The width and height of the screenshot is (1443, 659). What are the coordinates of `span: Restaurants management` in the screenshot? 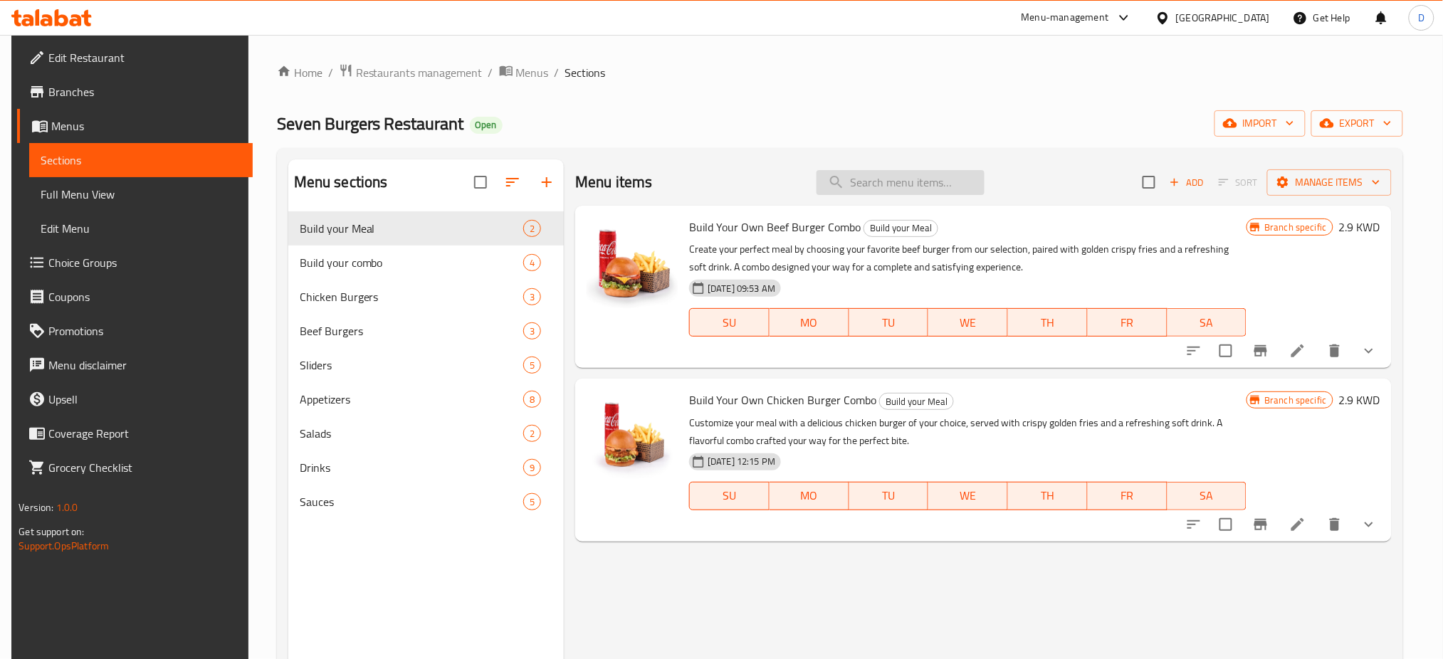 It's located at (419, 73).